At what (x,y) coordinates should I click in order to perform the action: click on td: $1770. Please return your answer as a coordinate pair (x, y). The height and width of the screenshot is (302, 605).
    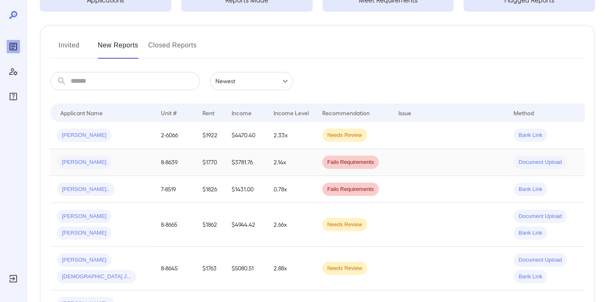
    Looking at the image, I should click on (210, 162).